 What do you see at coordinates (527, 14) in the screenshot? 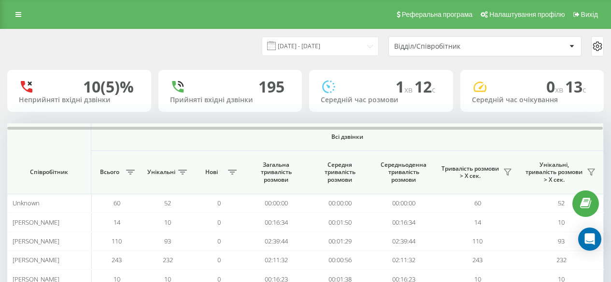
I see `span: Налаштування профілю` at bounding box center [527, 14].